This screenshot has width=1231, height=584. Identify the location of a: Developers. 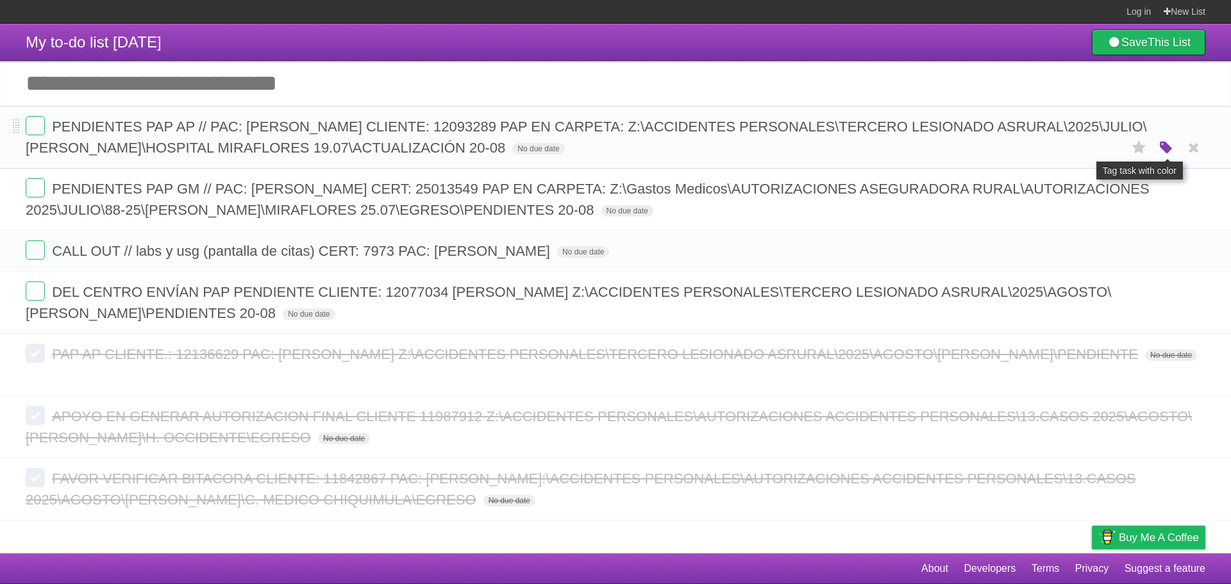
(990, 569).